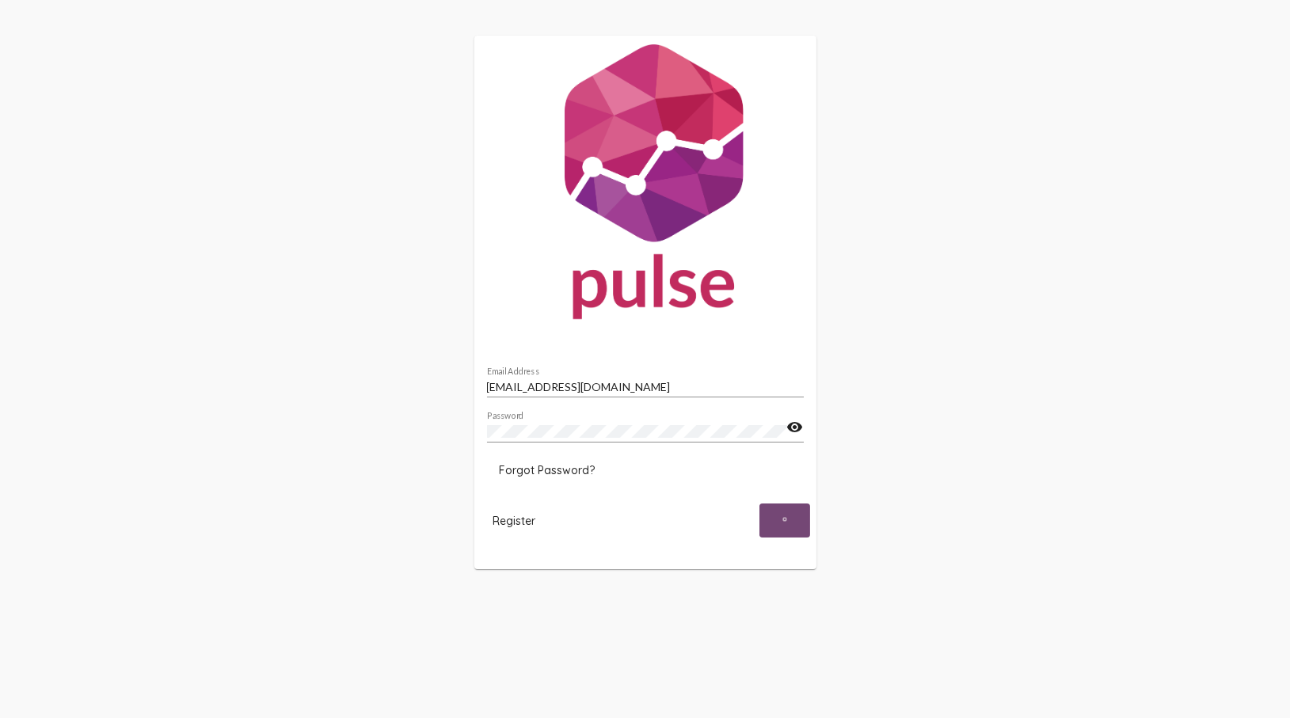 The image size is (1290, 718). Describe the element at coordinates (547, 471) in the screenshot. I see `button: Forgot Password?` at that location.